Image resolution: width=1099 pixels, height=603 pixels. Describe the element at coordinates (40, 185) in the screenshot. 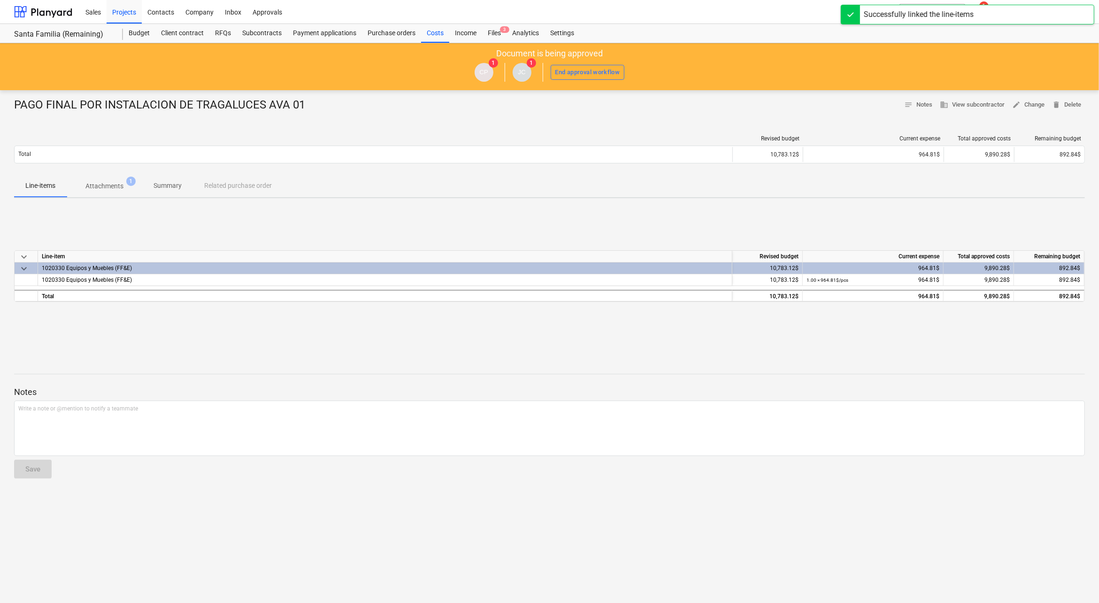

I see `p: Line-items` at that location.